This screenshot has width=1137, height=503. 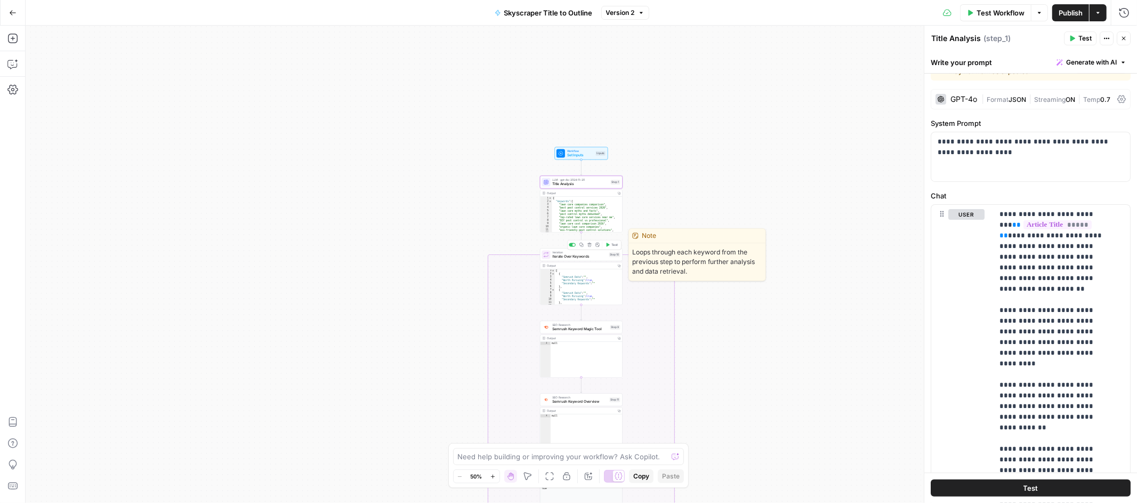 I want to click on div: WorkflowSet InputsInputs, so click(x=581, y=154).